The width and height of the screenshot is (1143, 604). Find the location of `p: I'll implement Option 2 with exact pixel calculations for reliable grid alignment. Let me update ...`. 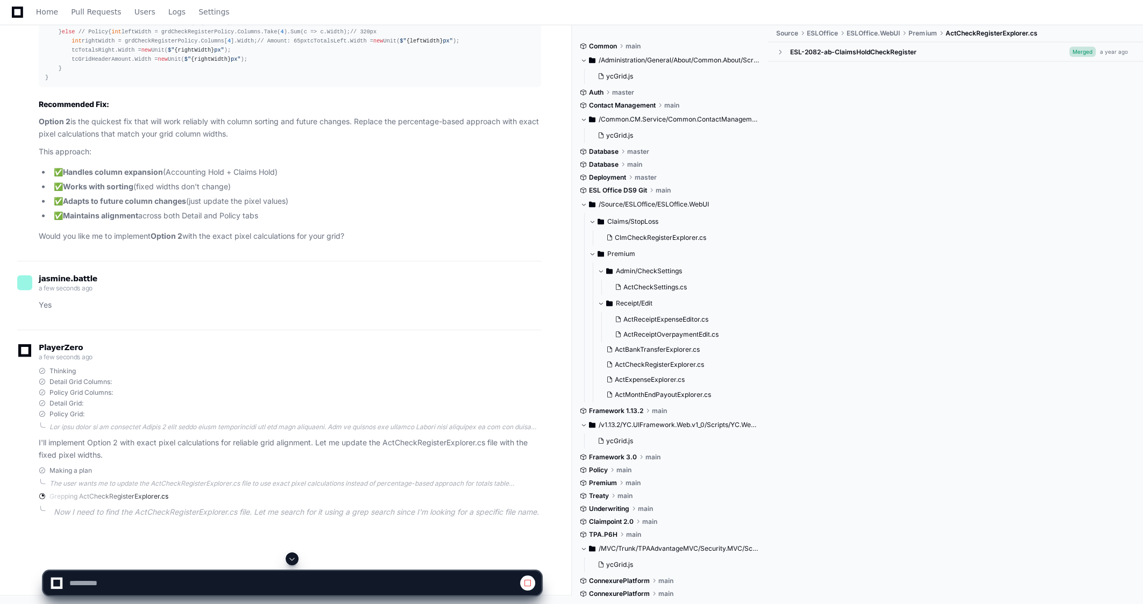

p: I'll implement Option 2 with exact pixel calculations for reliable grid alignment. Let me update ... is located at coordinates (290, 449).